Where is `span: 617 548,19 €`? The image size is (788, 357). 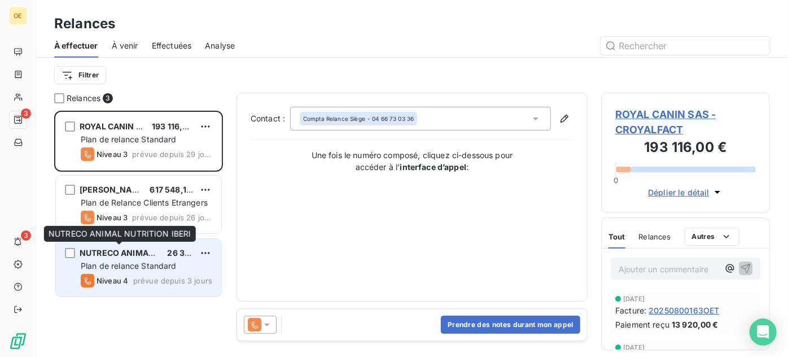 span: 617 548,19 € is located at coordinates (174, 189).